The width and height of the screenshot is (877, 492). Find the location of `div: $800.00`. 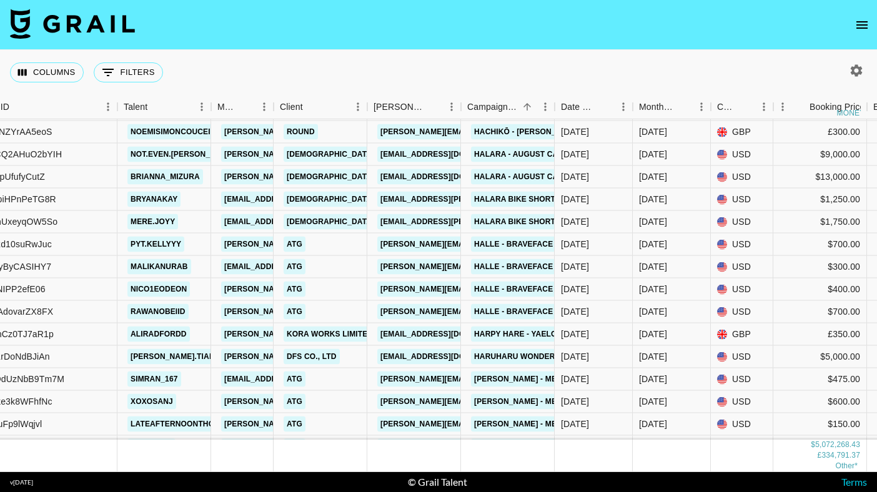

div: $800.00 is located at coordinates (821, 447).